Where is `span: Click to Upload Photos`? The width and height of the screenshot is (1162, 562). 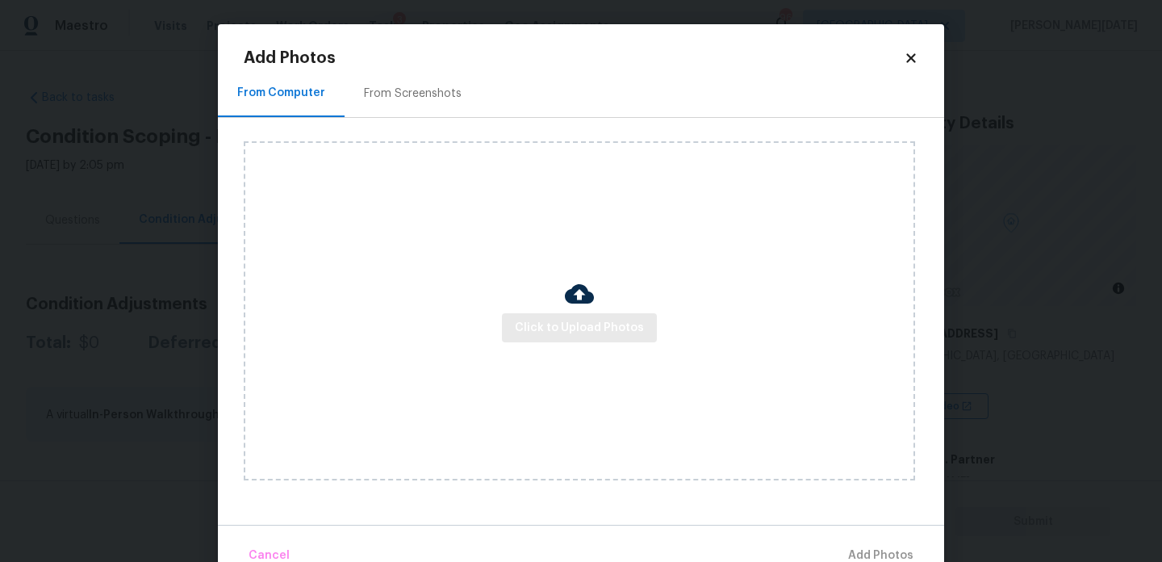 span: Click to Upload Photos is located at coordinates (580, 328).